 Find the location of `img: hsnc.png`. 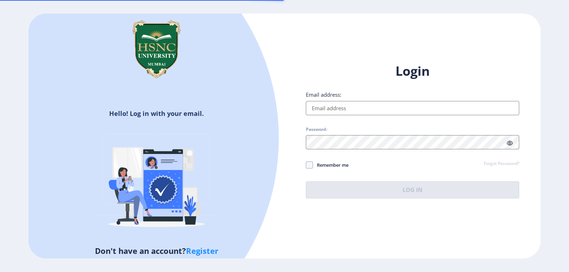

img: hsnc.png is located at coordinates (157, 49).